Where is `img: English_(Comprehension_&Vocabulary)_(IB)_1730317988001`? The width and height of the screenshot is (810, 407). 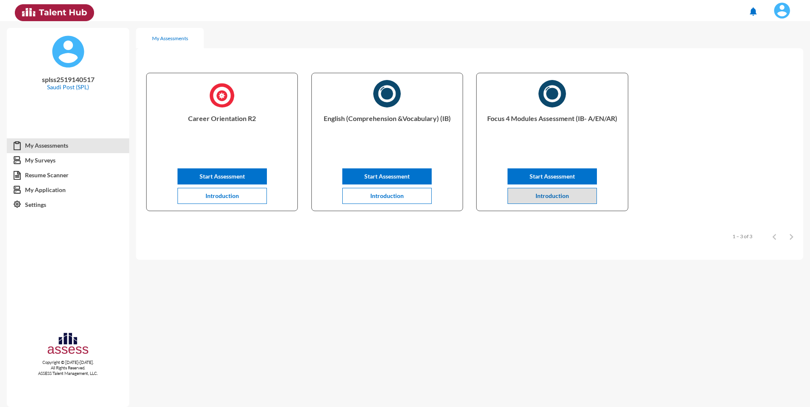 img: English_(Comprehension_&Vocabulary)_(IB)_1730317988001 is located at coordinates (387, 94).